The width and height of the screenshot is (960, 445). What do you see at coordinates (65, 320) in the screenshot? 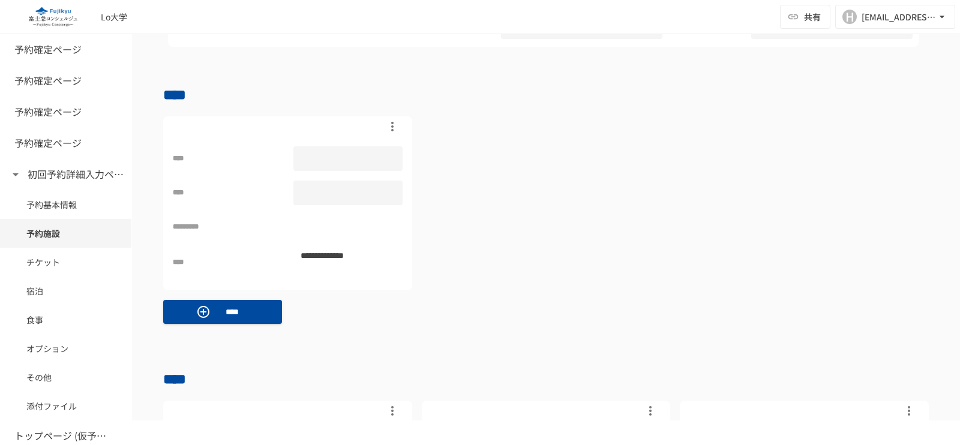
I see `span: 食事` at bounding box center [65, 320].